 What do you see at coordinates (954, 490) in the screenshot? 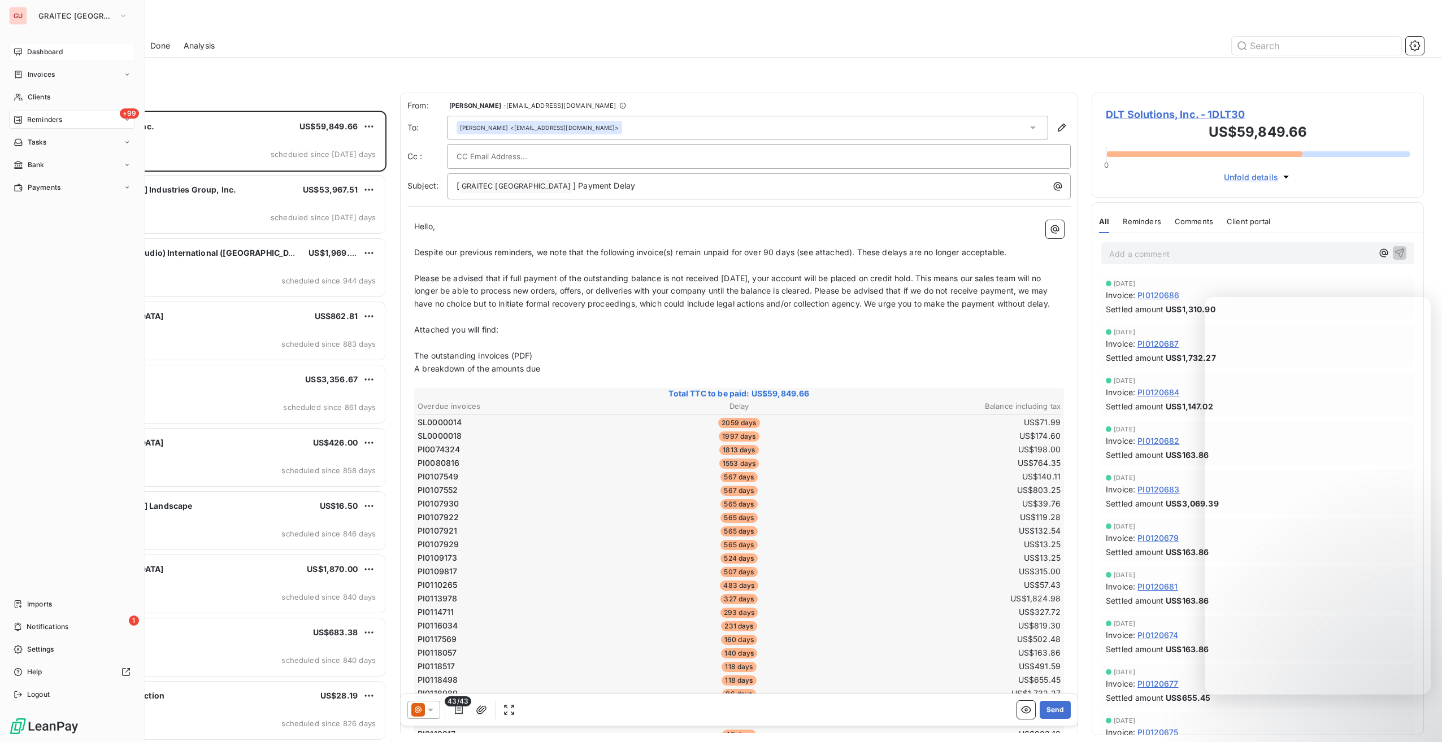
I see `td: US$803.25` at bounding box center [954, 490].